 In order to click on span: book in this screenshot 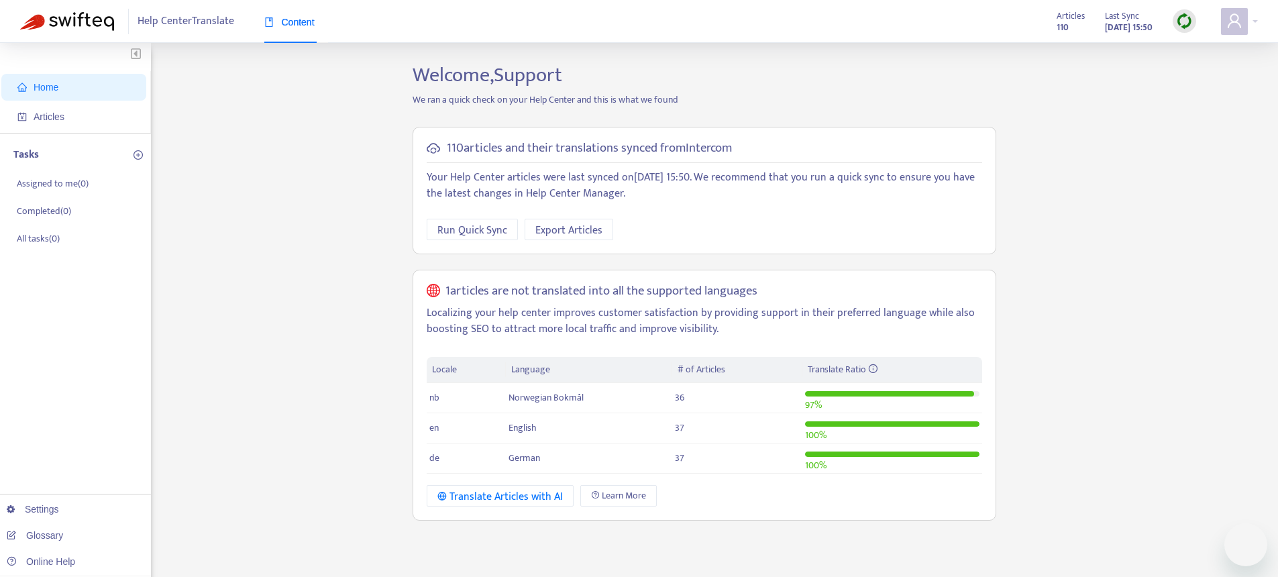, I will do `click(269, 22)`.